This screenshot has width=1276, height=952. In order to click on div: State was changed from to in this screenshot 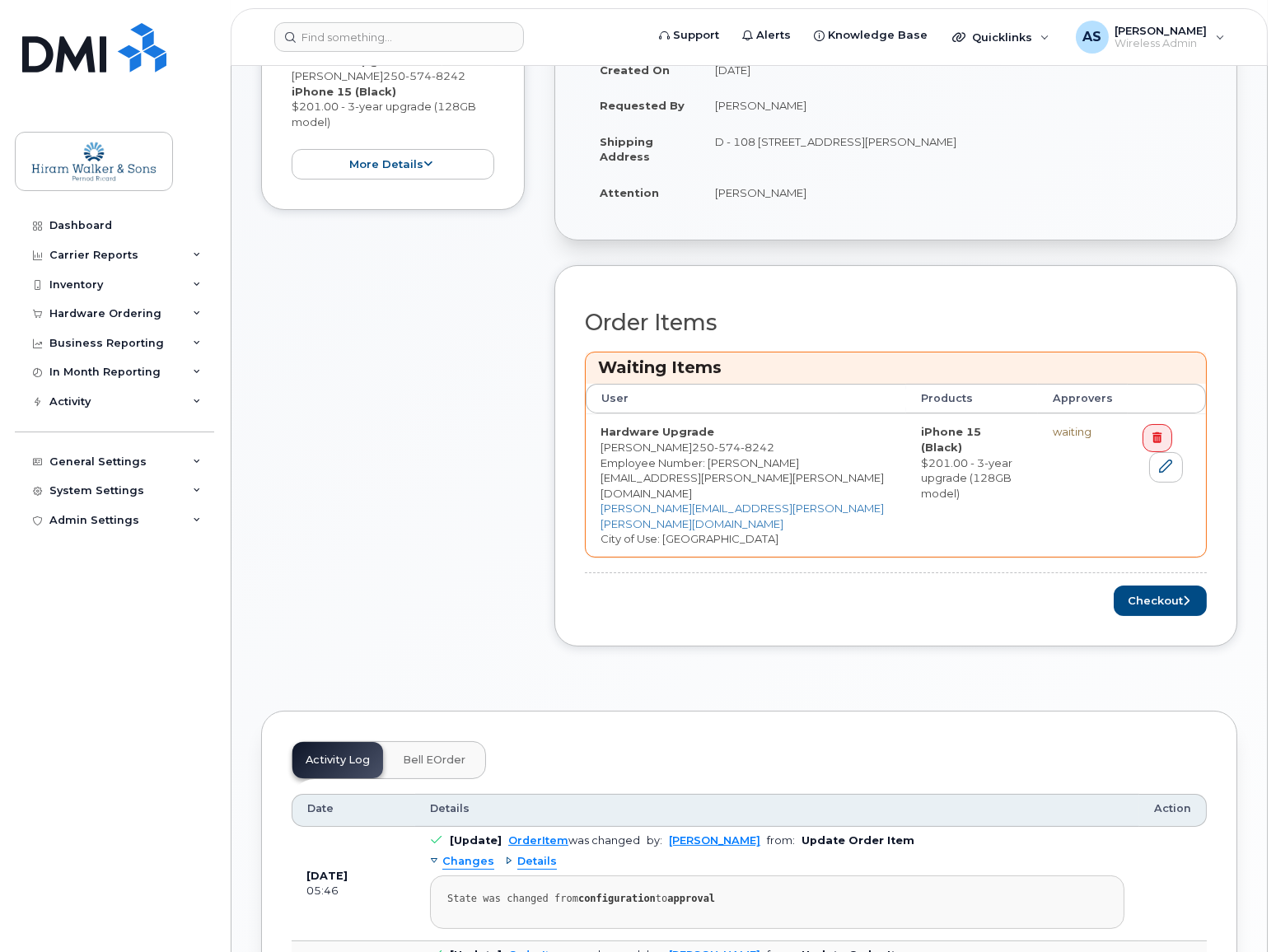, I will do `click(777, 899)`.